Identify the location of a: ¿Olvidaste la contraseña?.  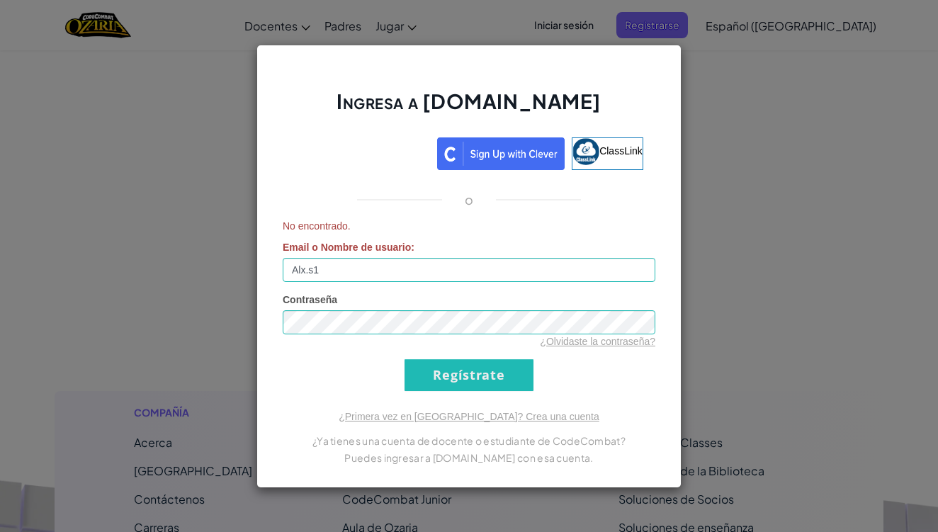
(597, 342).